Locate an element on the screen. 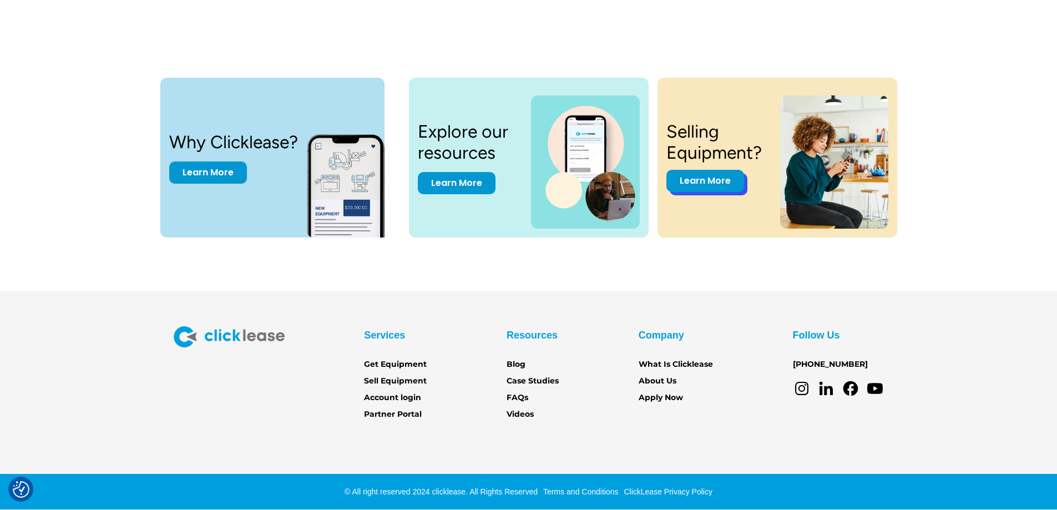 The height and width of the screenshot is (510, 1057). div: Services is located at coordinates (385, 335).